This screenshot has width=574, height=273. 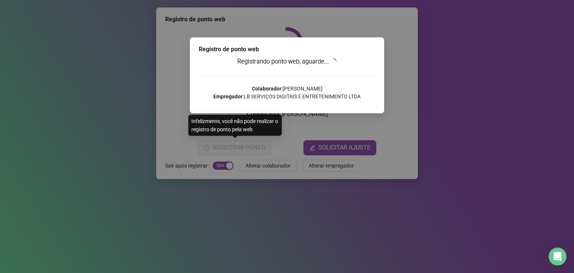 I want to click on strong: Empregador, so click(x=228, y=96).